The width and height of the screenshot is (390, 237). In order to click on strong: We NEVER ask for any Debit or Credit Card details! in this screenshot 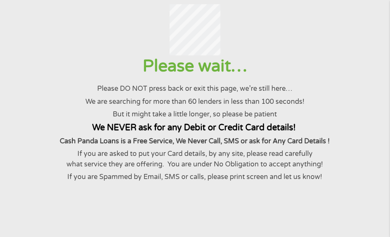, I will do `click(194, 127)`.